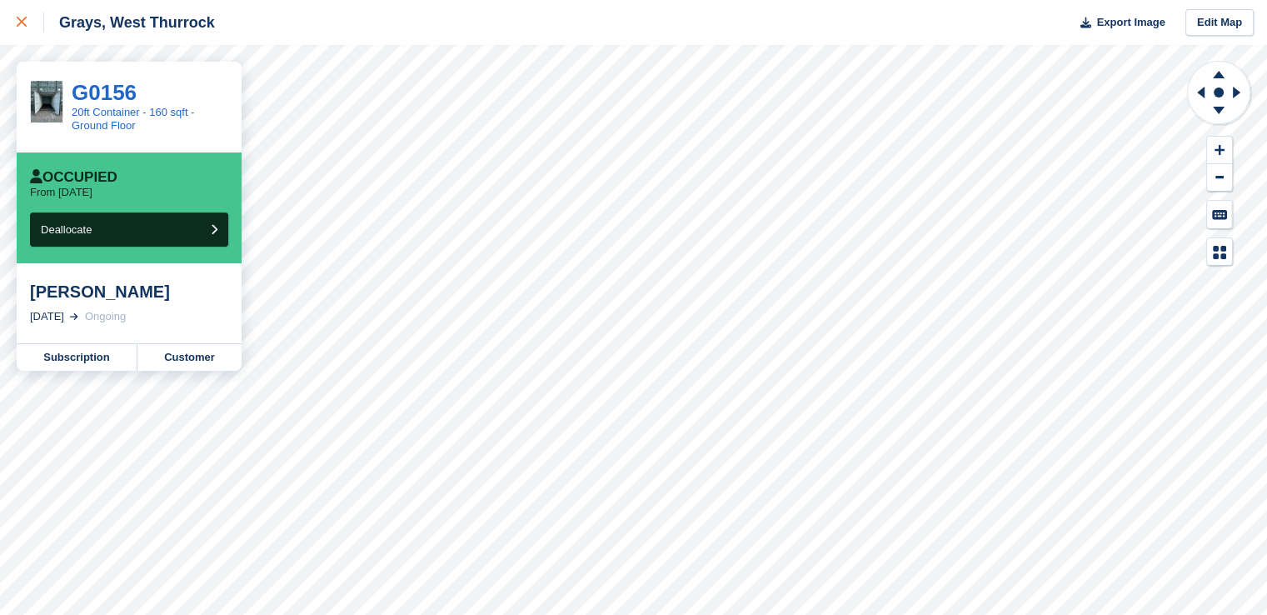  Describe the element at coordinates (1219, 150) in the screenshot. I see `button: Zoom In` at that location.